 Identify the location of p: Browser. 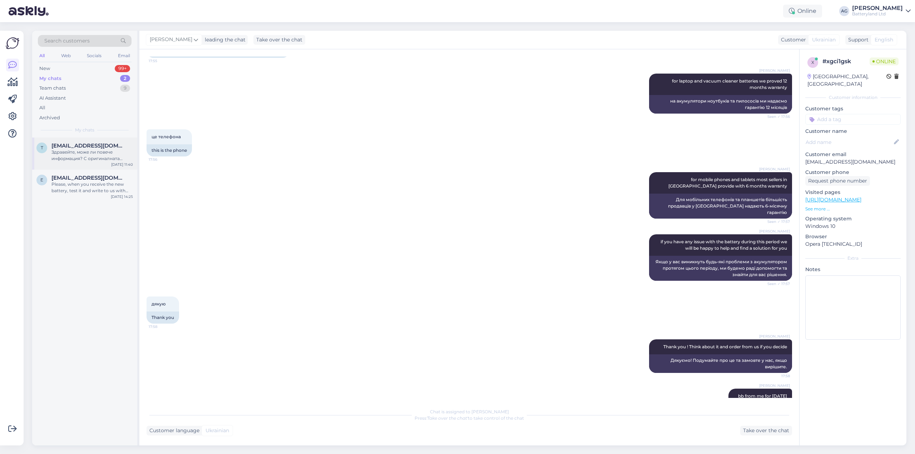
(853, 237).